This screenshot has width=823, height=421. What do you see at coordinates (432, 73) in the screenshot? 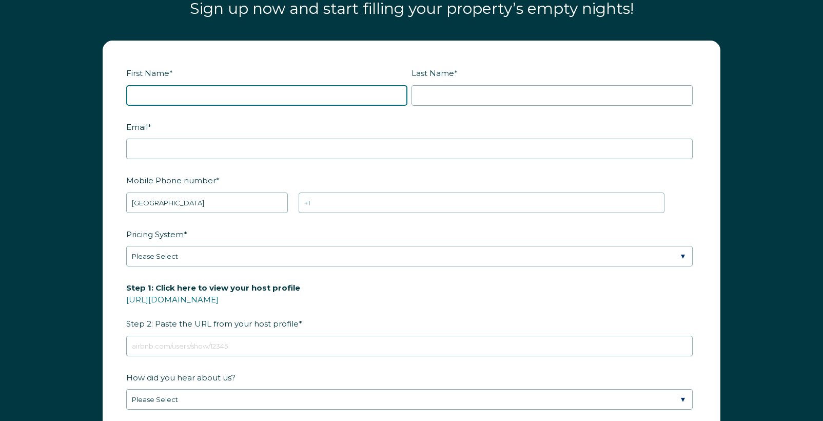
I see `span: Last Name` at bounding box center [432, 73].